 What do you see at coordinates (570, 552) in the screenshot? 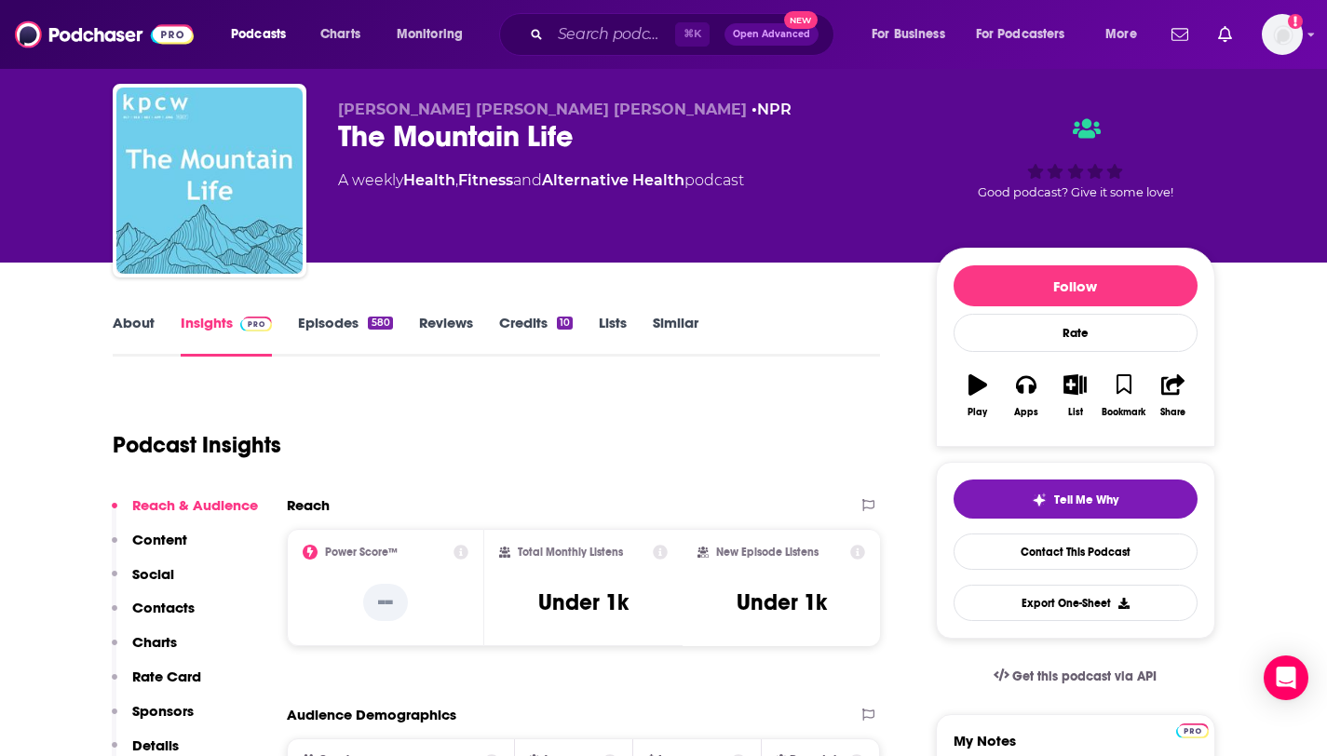
I see `h2: Total Monthly Listens` at bounding box center [570, 552].